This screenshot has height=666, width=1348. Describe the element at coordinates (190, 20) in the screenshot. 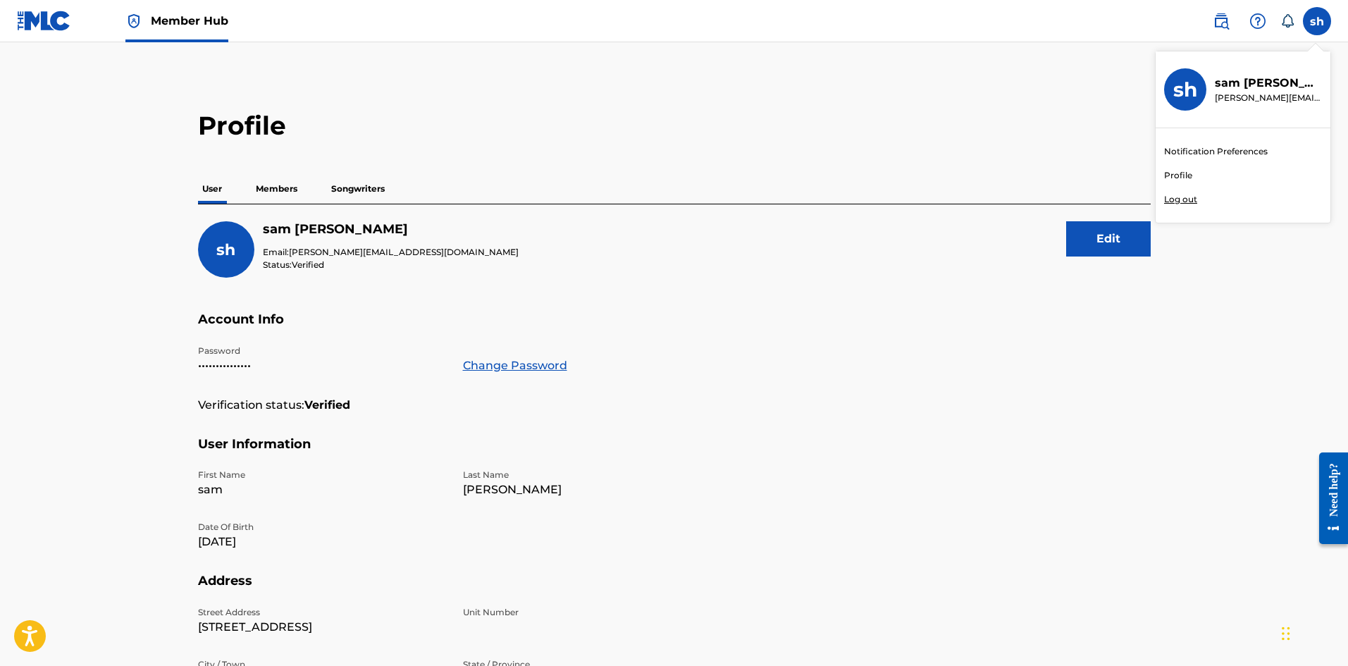

I see `span: Member Hub` at that location.